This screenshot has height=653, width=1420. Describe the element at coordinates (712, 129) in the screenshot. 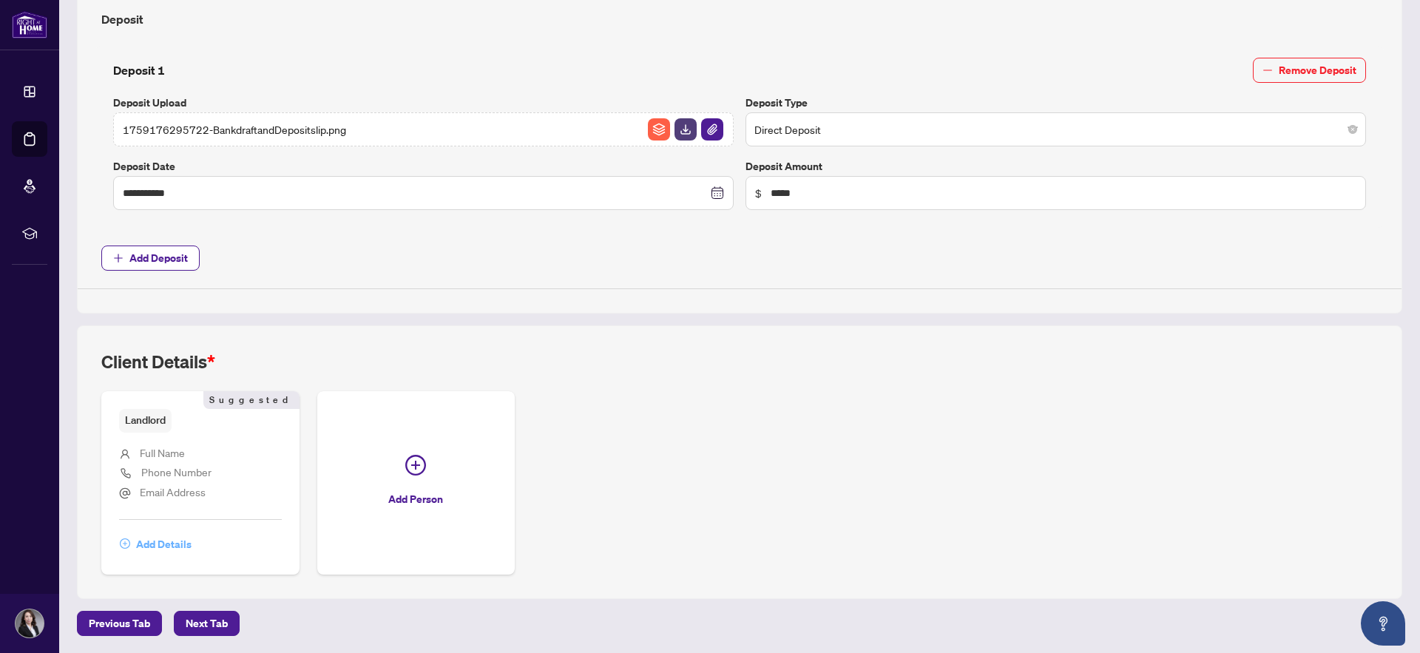

I see `img: File Attachement` at that location.